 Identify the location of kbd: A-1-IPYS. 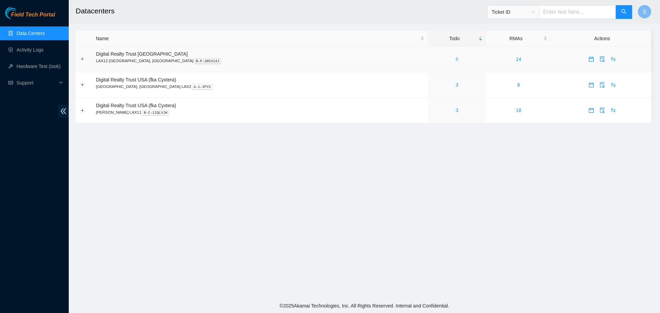
(202, 87).